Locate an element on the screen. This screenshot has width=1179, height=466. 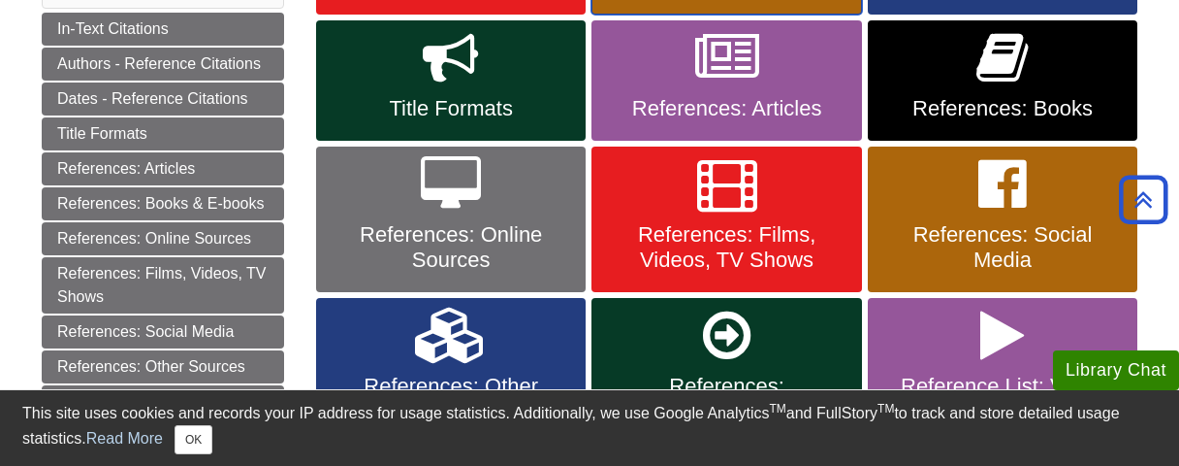
a: Authors - Reference Citations is located at coordinates (163, 64).